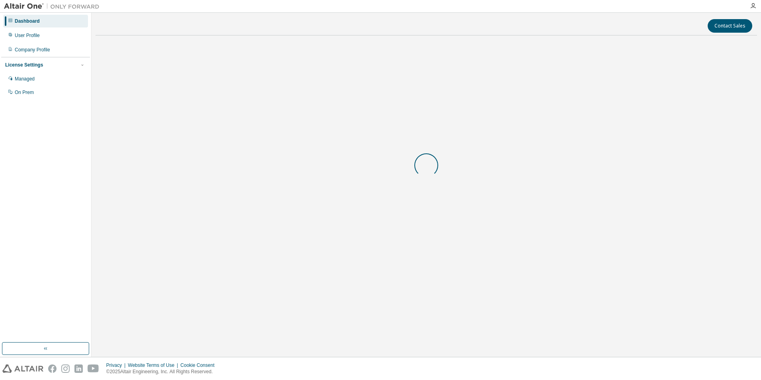 The width and height of the screenshot is (761, 380). What do you see at coordinates (117, 365) in the screenshot?
I see `div: Privacy` at bounding box center [117, 365].